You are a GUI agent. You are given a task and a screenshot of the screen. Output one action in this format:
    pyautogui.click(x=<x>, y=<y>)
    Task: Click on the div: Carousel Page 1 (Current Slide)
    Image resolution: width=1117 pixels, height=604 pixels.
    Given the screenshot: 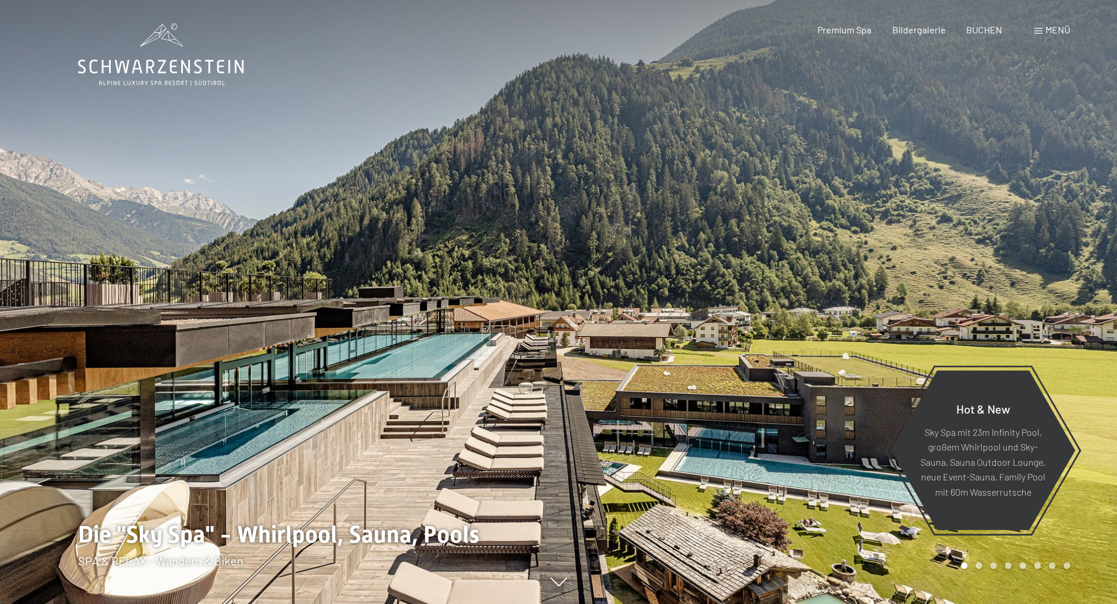 What is the action you would take?
    pyautogui.click(x=964, y=566)
    